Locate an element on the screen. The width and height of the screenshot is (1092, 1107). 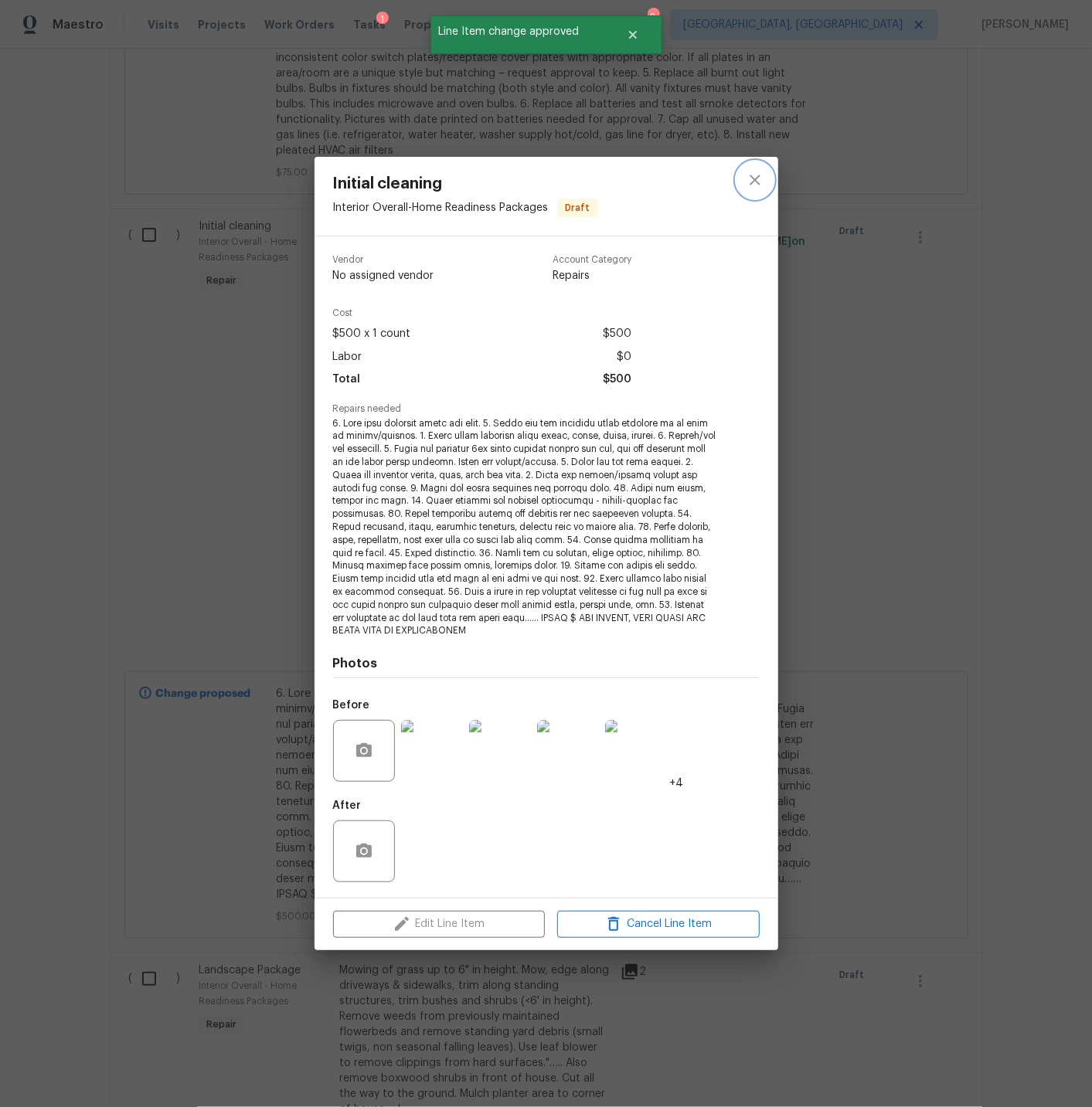
div: 2 is located at coordinates (653, 17).